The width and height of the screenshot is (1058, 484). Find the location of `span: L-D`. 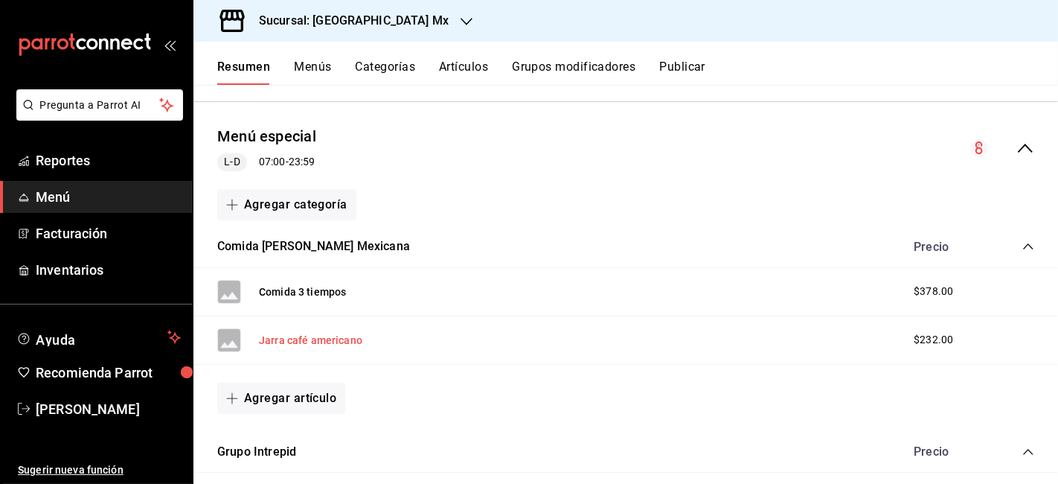

span: L-D is located at coordinates (231, 162).